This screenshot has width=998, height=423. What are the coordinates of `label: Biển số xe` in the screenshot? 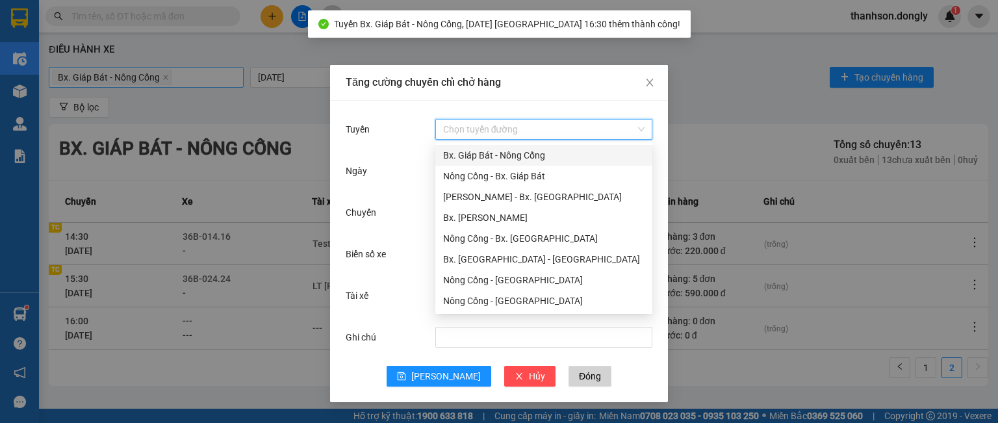 It's located at (369, 254).